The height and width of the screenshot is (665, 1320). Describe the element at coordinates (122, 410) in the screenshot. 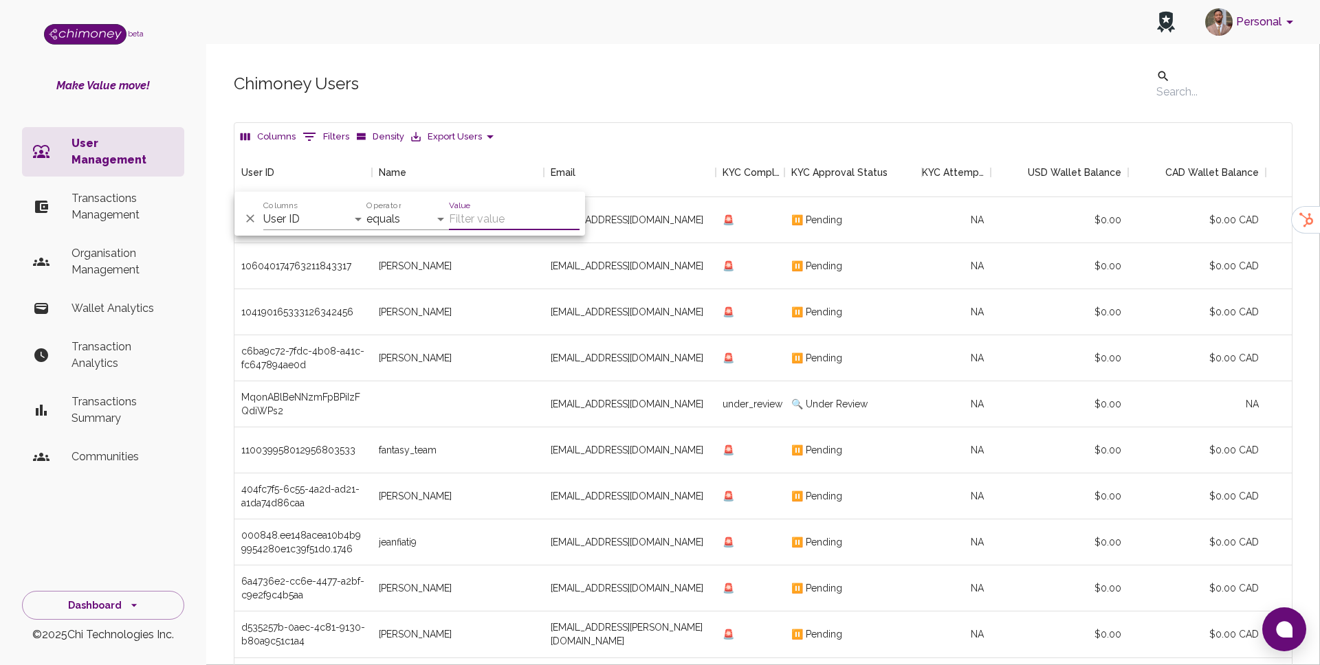

I see `p: Transactions Summary` at that location.